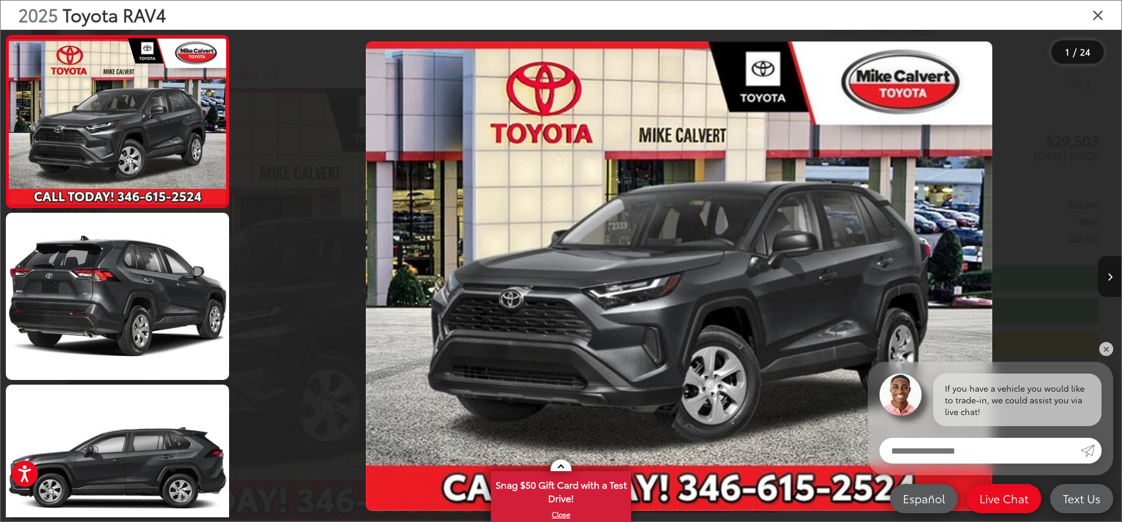 This screenshot has width=1122, height=522. Describe the element at coordinates (900, 394) in the screenshot. I see `img: Agent profile photo` at that location.